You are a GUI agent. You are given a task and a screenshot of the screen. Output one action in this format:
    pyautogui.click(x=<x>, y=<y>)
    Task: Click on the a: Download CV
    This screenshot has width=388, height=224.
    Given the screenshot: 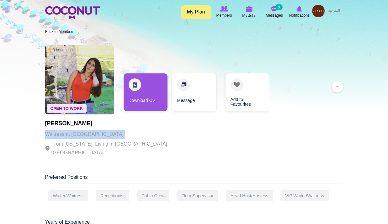 What is the action you would take?
    pyautogui.click(x=146, y=92)
    